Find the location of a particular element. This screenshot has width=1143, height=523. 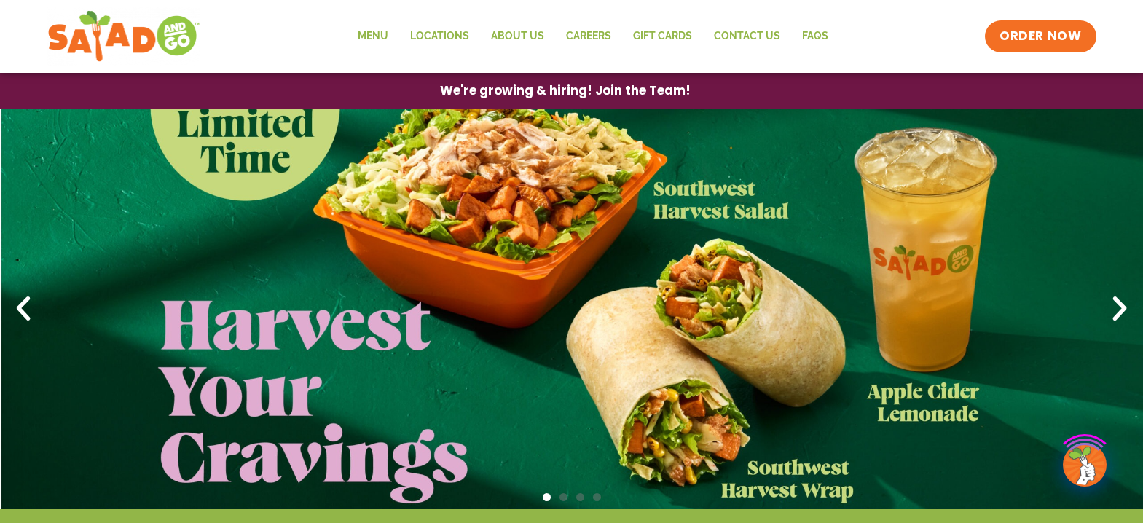

a: About Us is located at coordinates (517, 36).